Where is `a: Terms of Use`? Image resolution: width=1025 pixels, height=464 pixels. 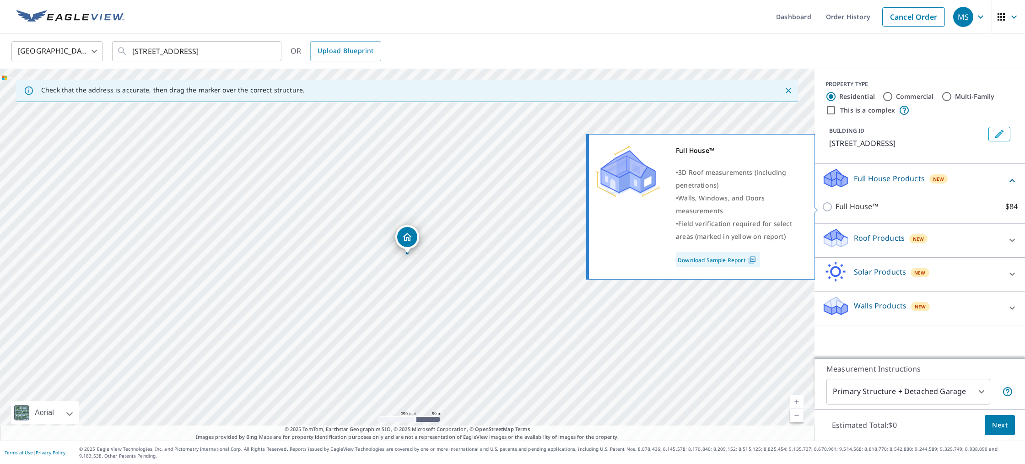
a: Terms of Use is located at coordinates (19, 453).